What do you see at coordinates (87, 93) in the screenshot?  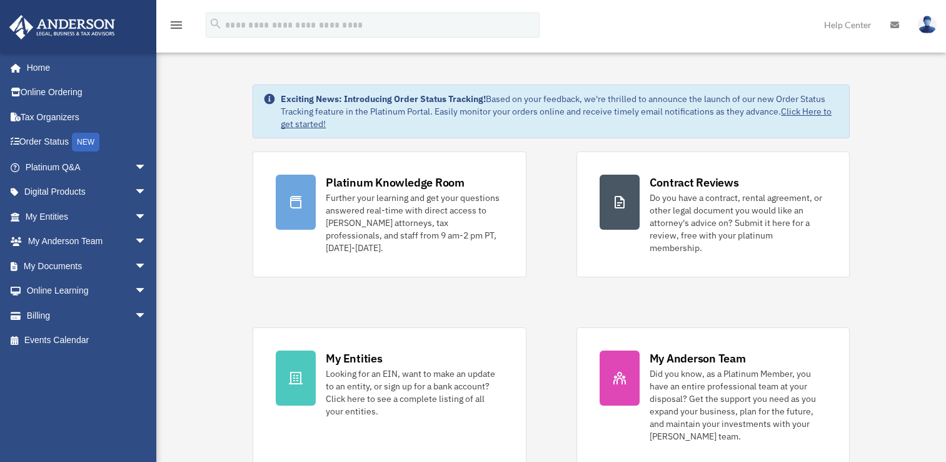 I see `a: Online Ordering` at bounding box center [87, 93].